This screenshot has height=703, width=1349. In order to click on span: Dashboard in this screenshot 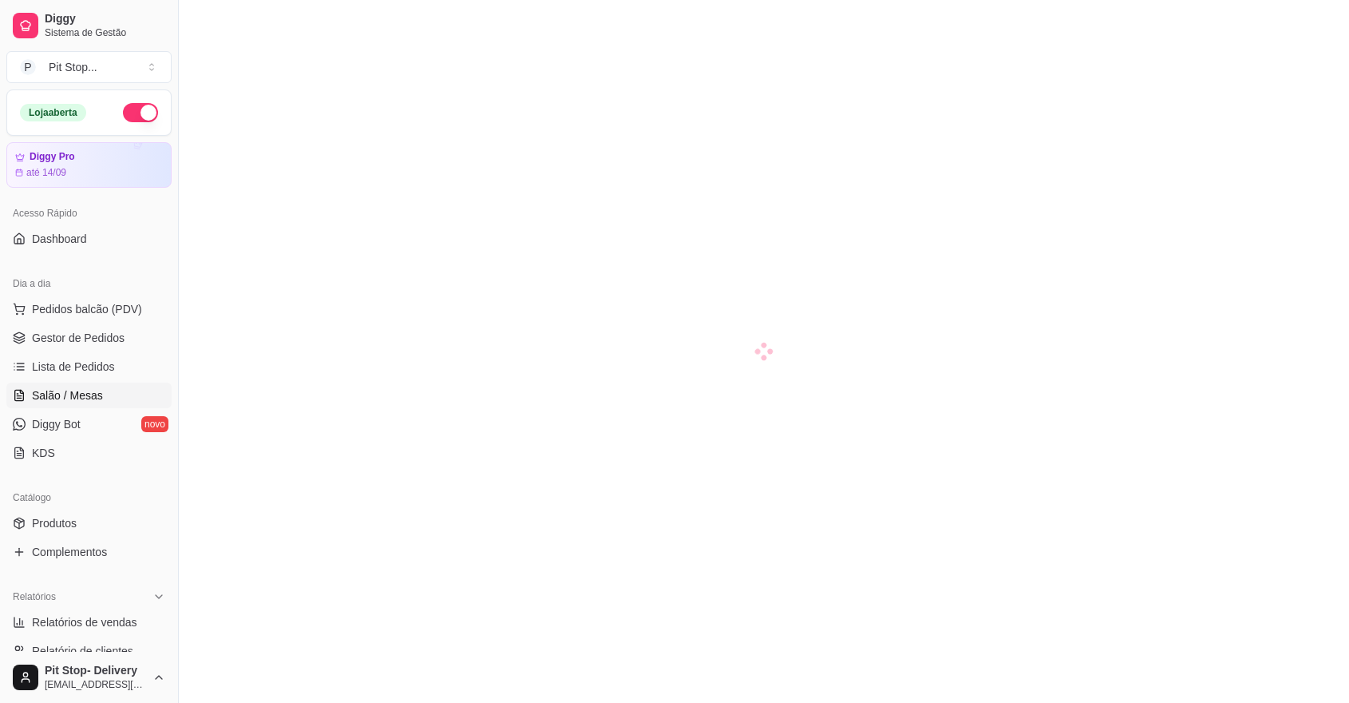, I will do `click(59, 239)`.